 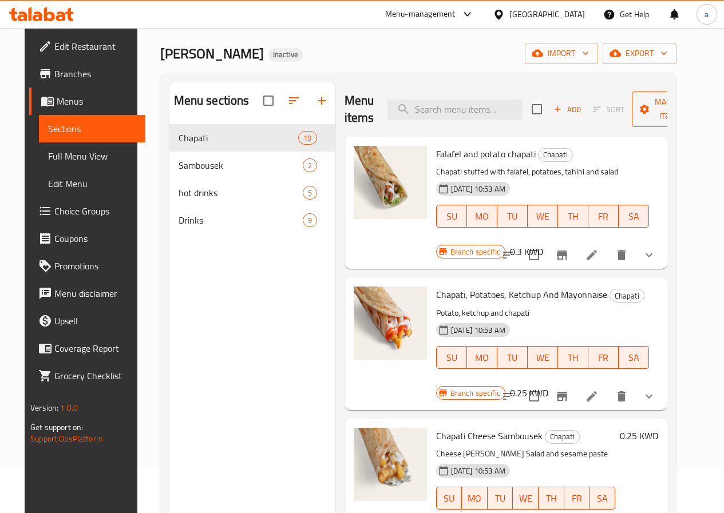 What do you see at coordinates (309, 165) in the screenshot?
I see `span: 2` at bounding box center [309, 165].